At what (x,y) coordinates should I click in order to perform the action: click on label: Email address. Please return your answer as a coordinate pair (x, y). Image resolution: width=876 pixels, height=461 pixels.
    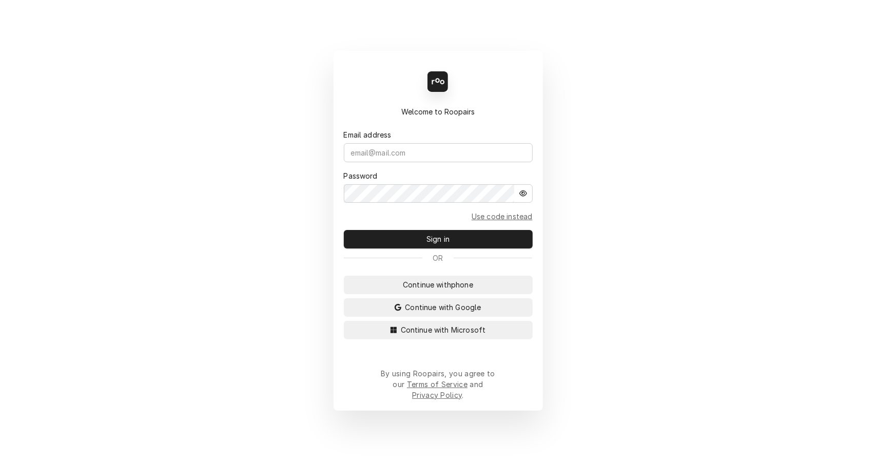
    Looking at the image, I should click on (367, 134).